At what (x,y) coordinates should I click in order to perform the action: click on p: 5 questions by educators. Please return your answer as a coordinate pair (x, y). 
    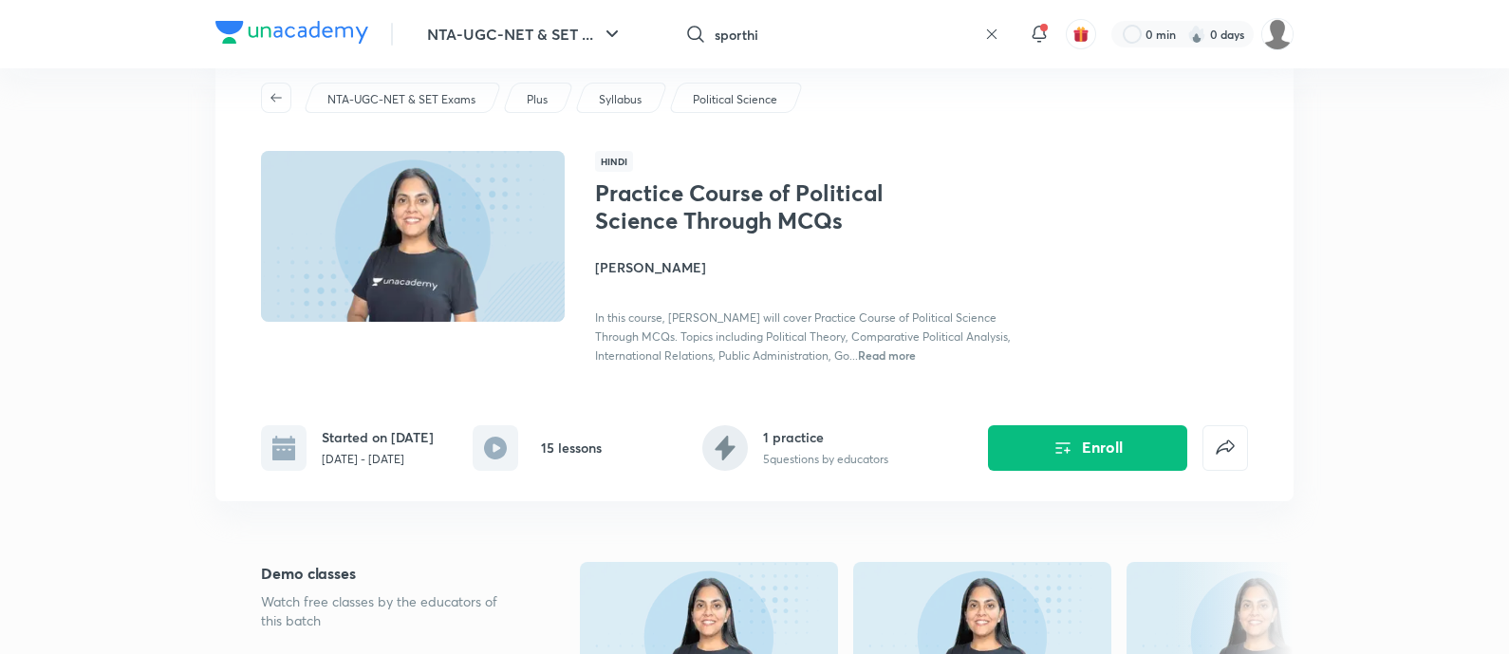
    Looking at the image, I should click on (825, 459).